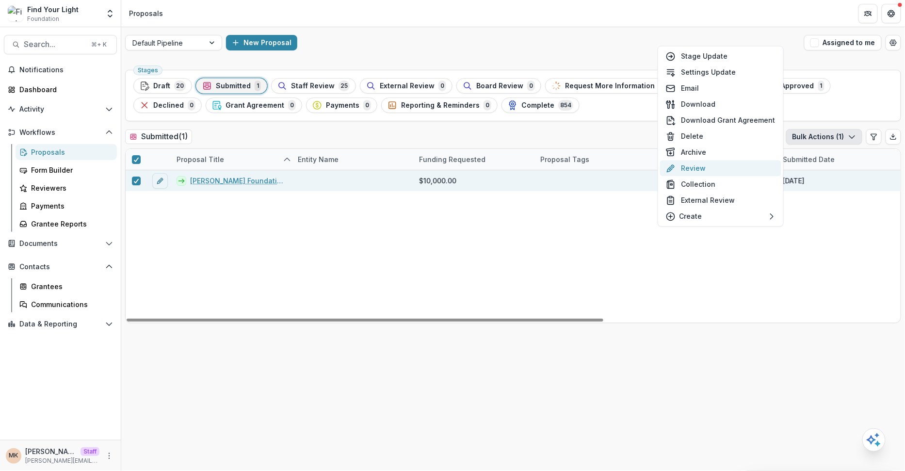  What do you see at coordinates (70, 286) in the screenshot?
I see `div: Grantees` at bounding box center [70, 286].